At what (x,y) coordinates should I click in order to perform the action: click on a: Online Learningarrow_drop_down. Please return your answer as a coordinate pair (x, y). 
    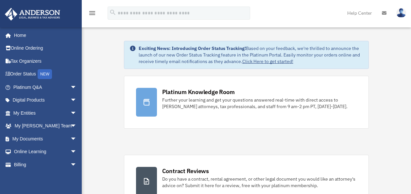
    Looking at the image, I should click on (45, 152).